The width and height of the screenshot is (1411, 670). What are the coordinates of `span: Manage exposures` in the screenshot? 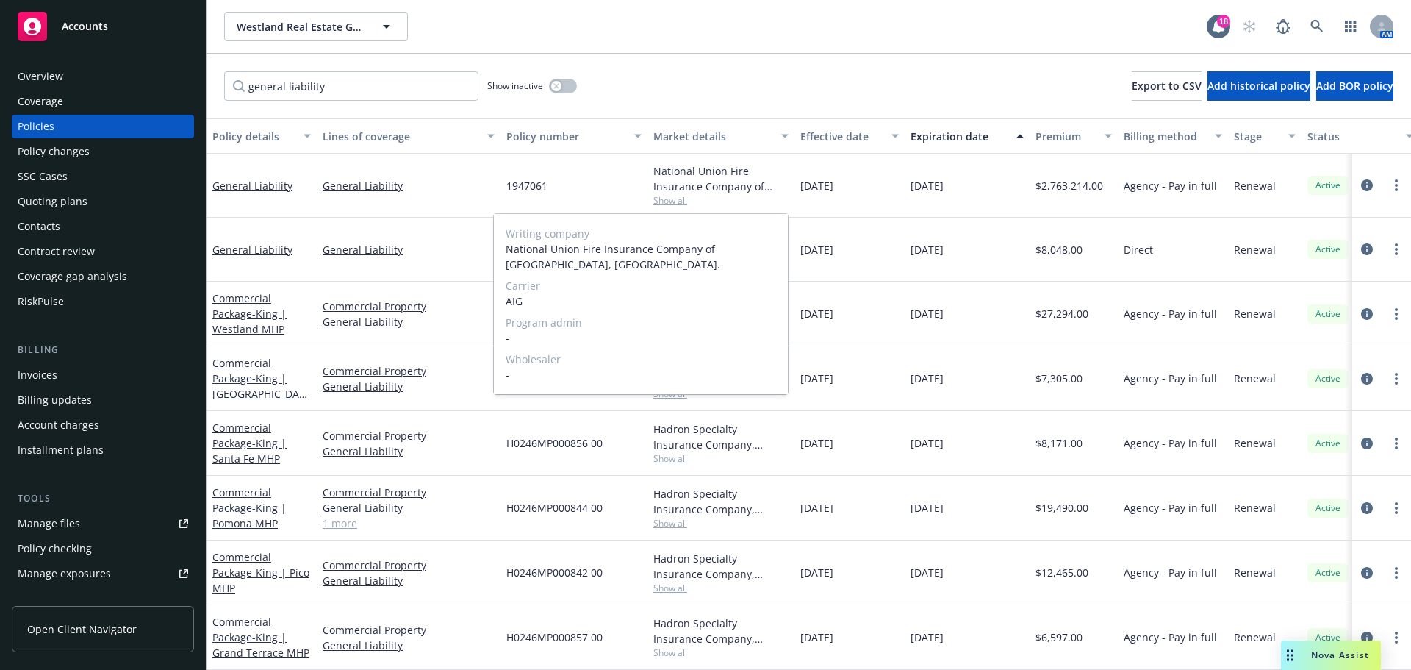 It's located at (103, 573).